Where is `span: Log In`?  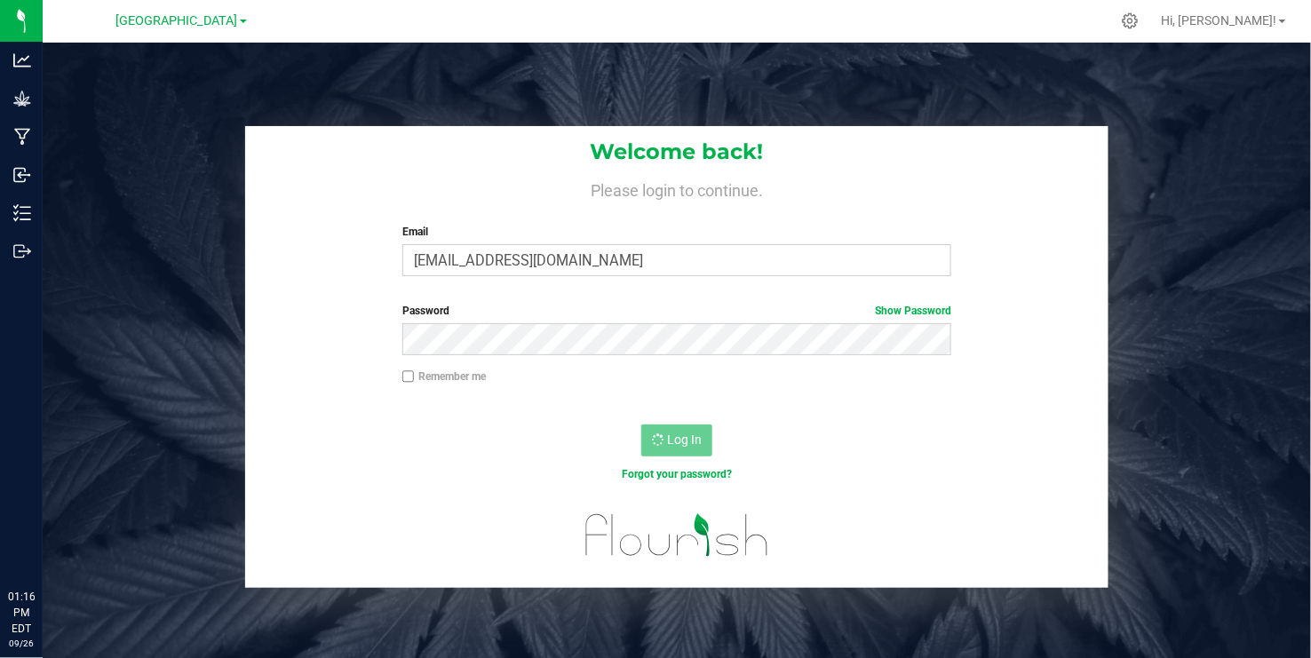 span: Log In is located at coordinates (684, 440).